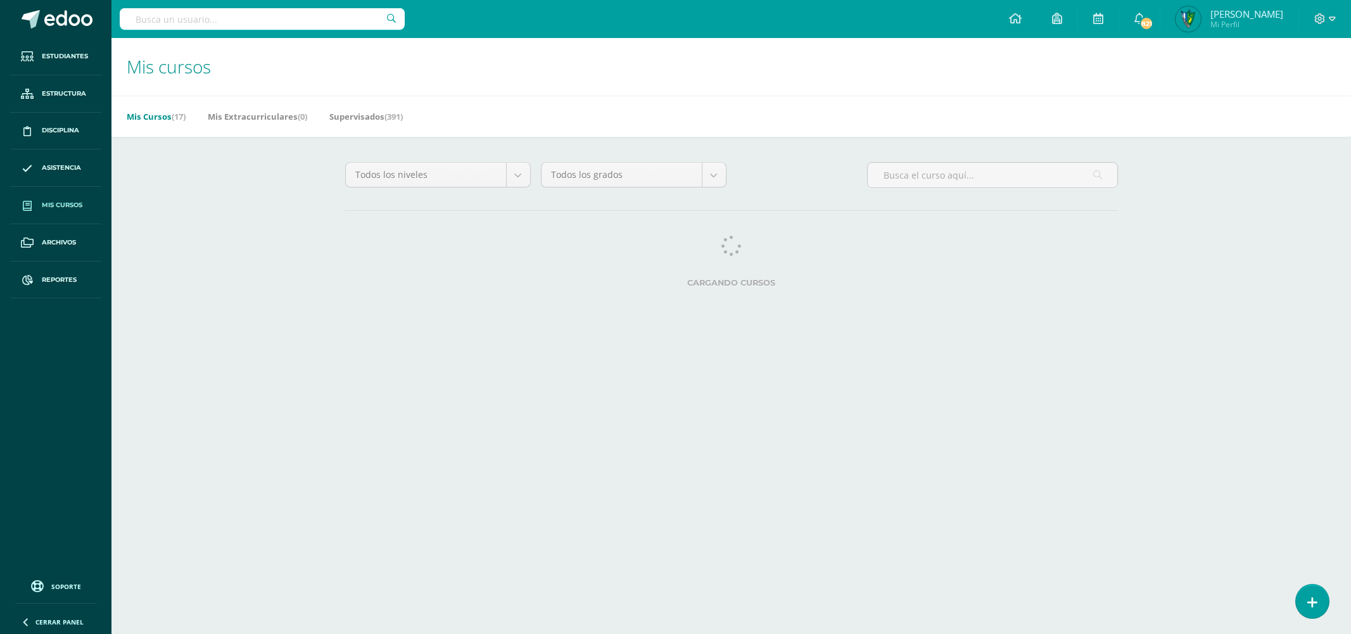  What do you see at coordinates (366, 117) in the screenshot?
I see `a: Supervisados(391)` at bounding box center [366, 117].